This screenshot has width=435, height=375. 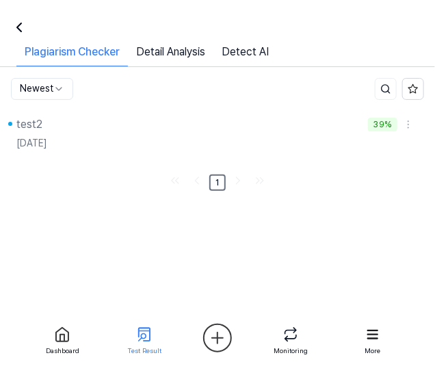 What do you see at coordinates (382, 124) in the screenshot?
I see `div: 39%` at bounding box center [382, 124].